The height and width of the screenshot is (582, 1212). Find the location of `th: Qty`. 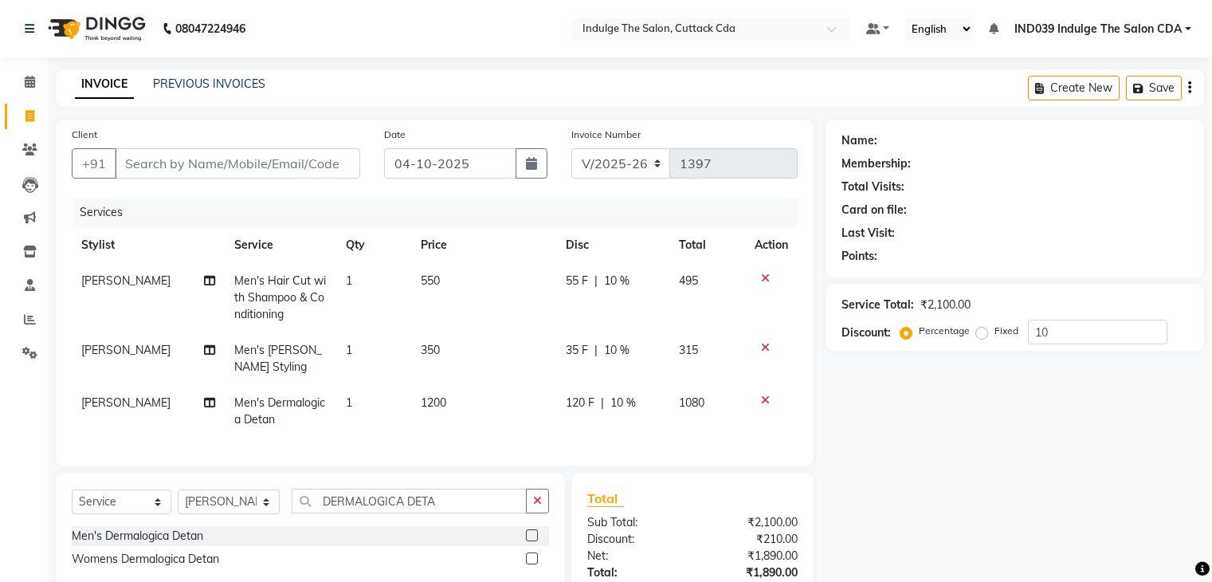

th: Qty is located at coordinates (374, 245).